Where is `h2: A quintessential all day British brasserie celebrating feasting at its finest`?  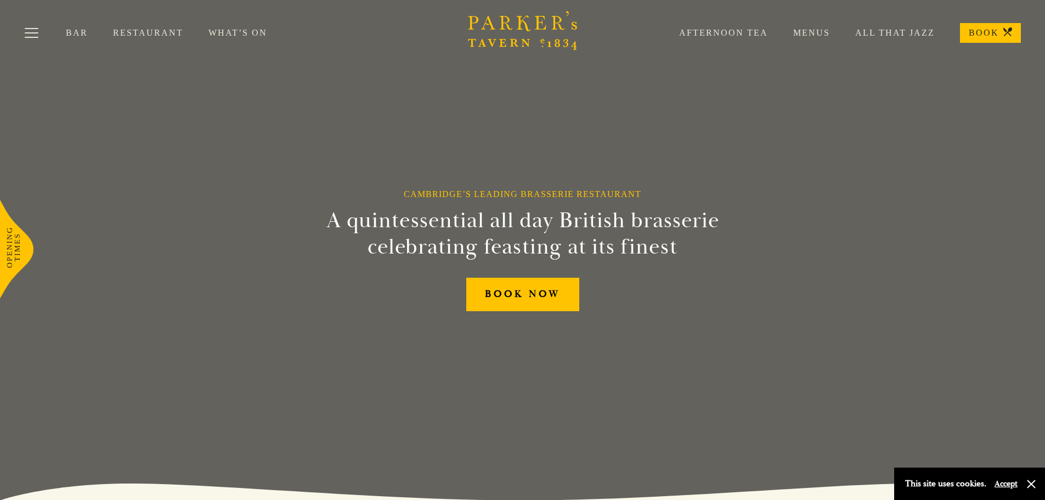 h2: A quintessential all day British brasserie celebrating feasting at its finest is located at coordinates (523, 234).